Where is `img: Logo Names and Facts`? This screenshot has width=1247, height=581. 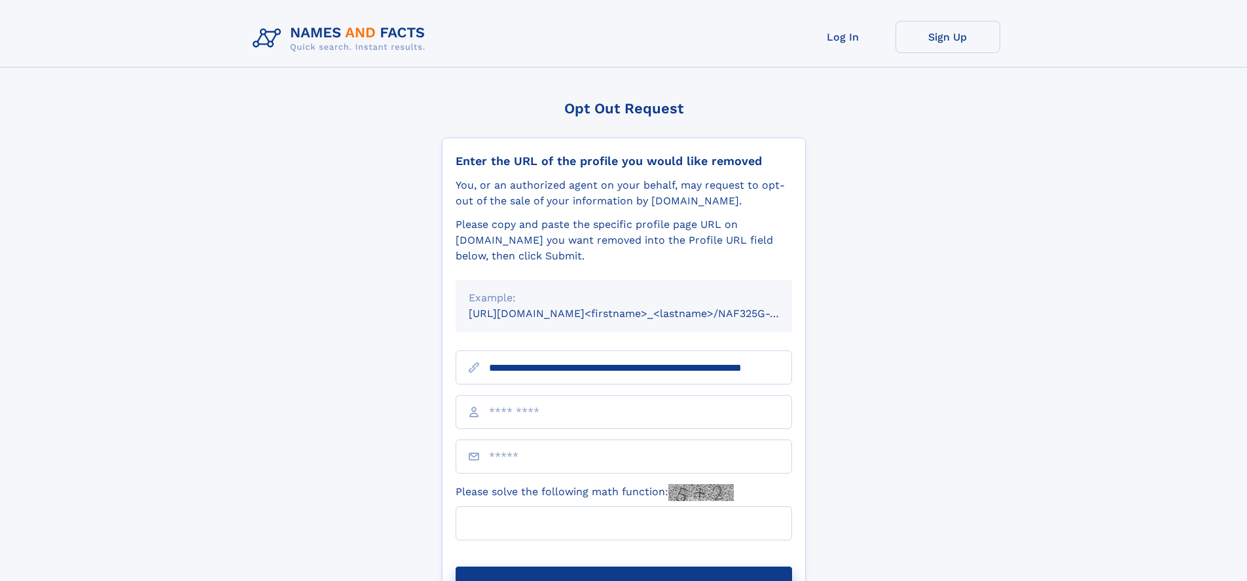
img: Logo Names and Facts is located at coordinates (342, 39).